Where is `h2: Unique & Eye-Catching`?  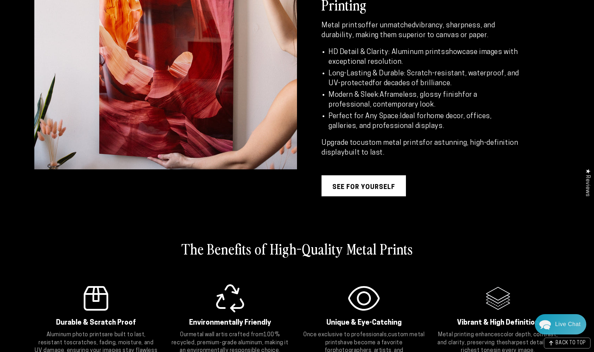 h2: Unique & Eye-Catching is located at coordinates (364, 323).